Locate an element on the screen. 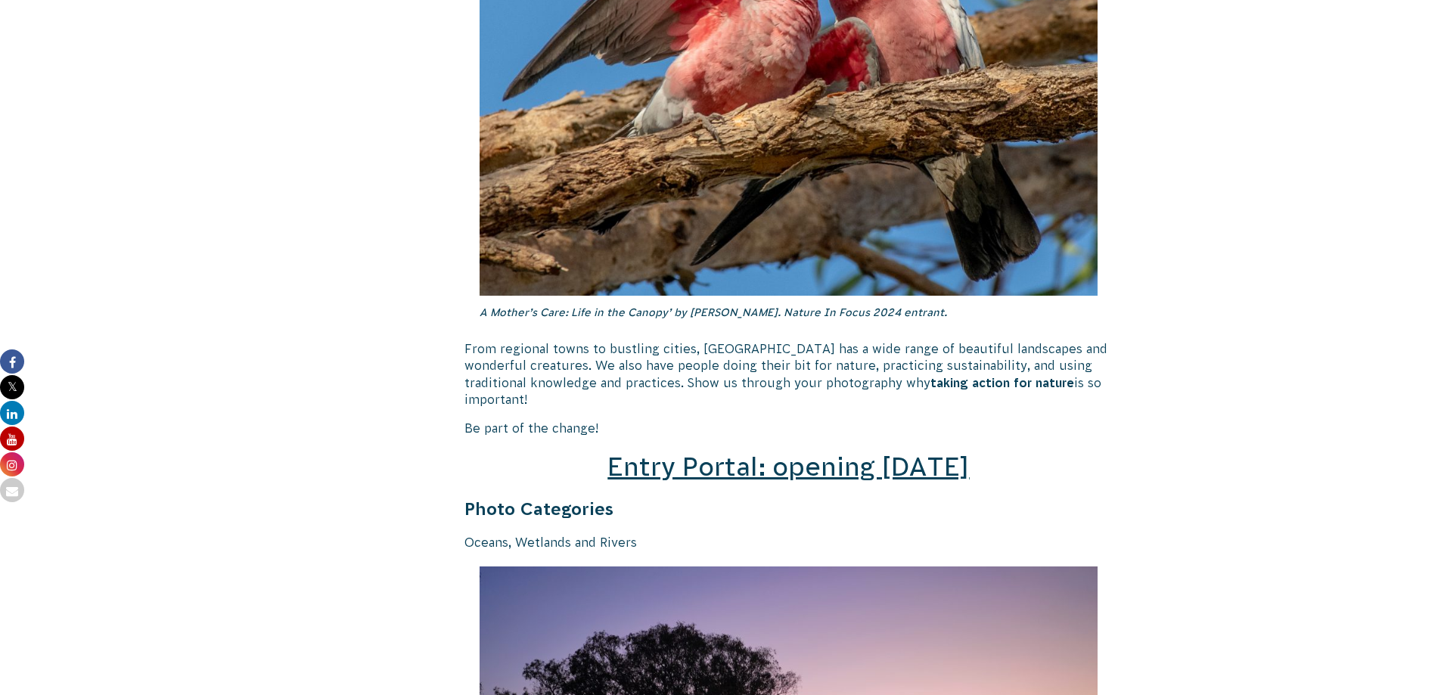  strong: Photo Categories is located at coordinates (539, 509).